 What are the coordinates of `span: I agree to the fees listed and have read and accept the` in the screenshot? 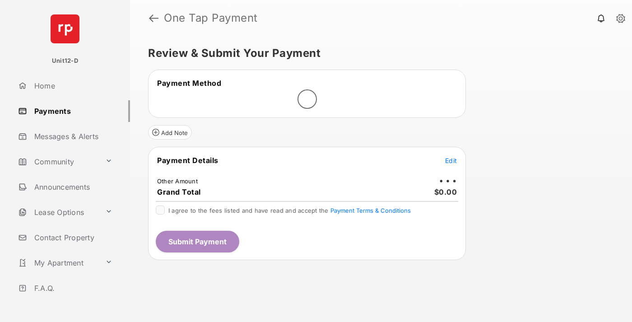 It's located at (289, 210).